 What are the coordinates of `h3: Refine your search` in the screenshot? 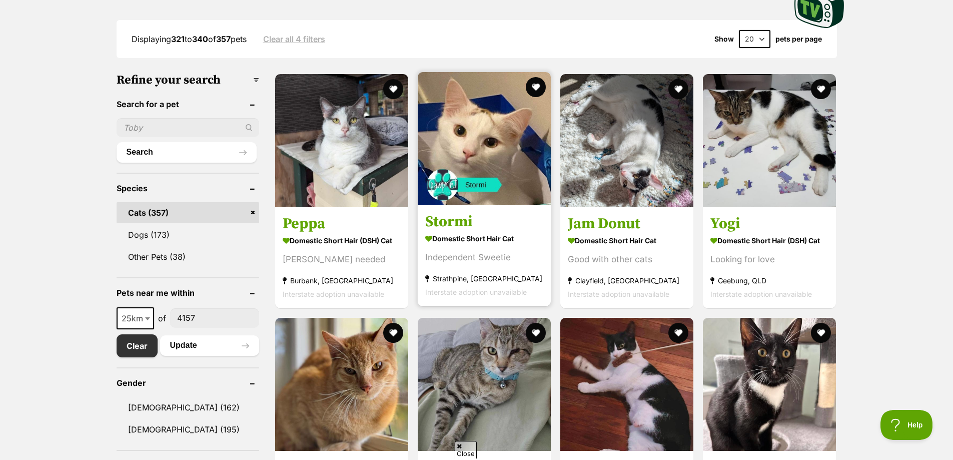 It's located at (188, 80).